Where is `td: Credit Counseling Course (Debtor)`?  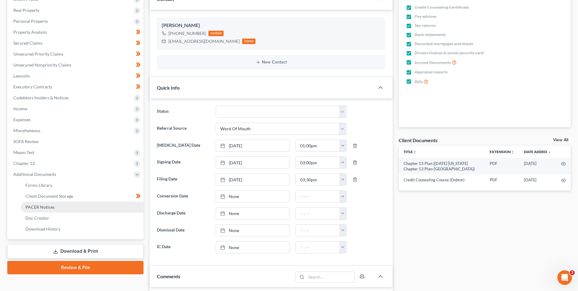
td: Credit Counseling Course (Debtor) is located at coordinates (442, 180).